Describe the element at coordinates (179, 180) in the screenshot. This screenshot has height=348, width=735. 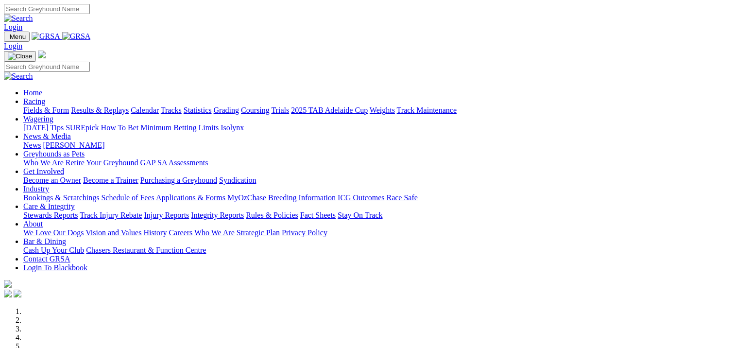
I see `a: Purchasing a Greyhound` at that location.